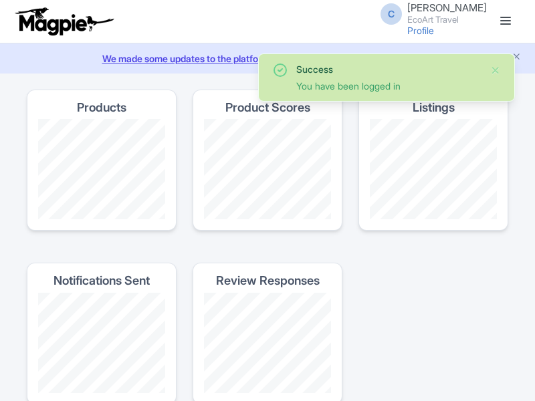 This screenshot has height=401, width=535. I want to click on a: Profile, so click(420, 30).